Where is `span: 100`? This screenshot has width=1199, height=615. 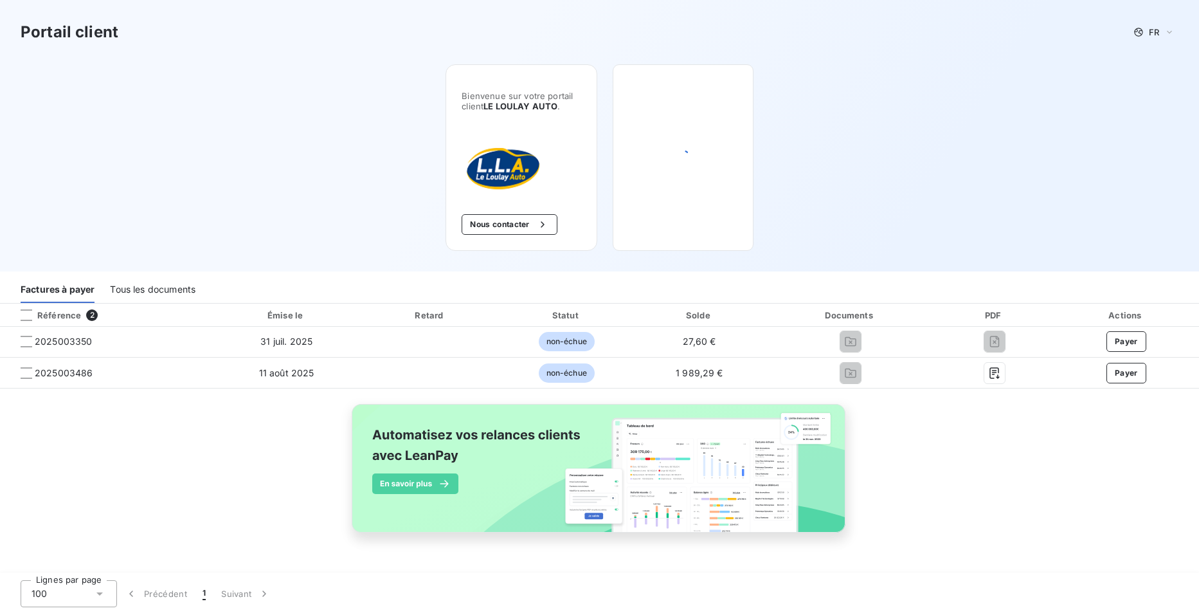 span: 100 is located at coordinates (39, 593).